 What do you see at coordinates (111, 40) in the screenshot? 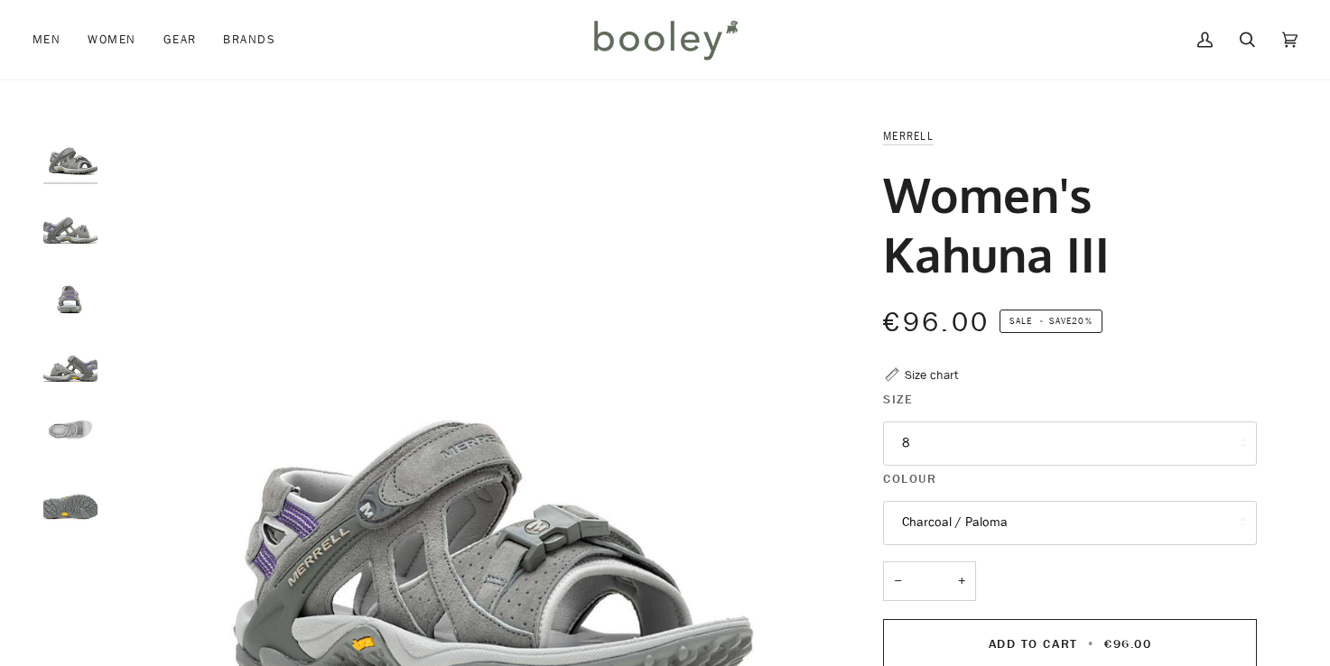
I see `span: Women` at bounding box center [111, 40].